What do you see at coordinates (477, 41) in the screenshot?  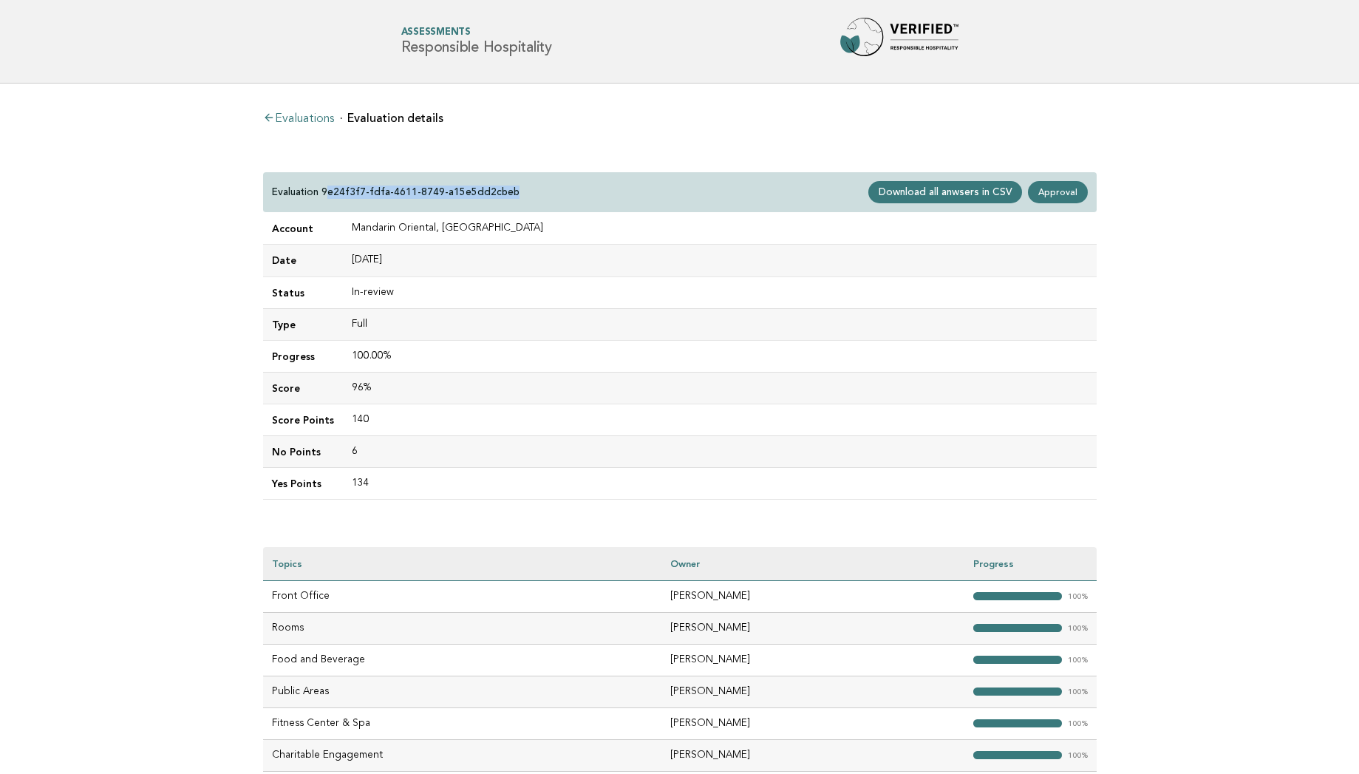 I see `h1: Responsible Hospitality` at bounding box center [477, 41].